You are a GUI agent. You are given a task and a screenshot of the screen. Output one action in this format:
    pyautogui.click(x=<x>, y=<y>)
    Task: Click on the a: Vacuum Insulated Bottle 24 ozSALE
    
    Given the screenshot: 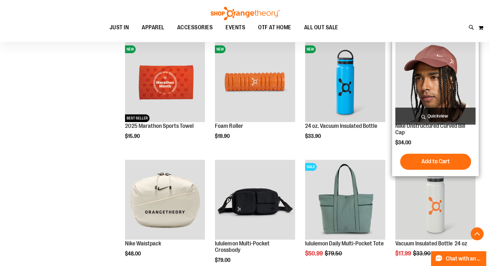 What is the action you would take?
    pyautogui.click(x=435, y=200)
    